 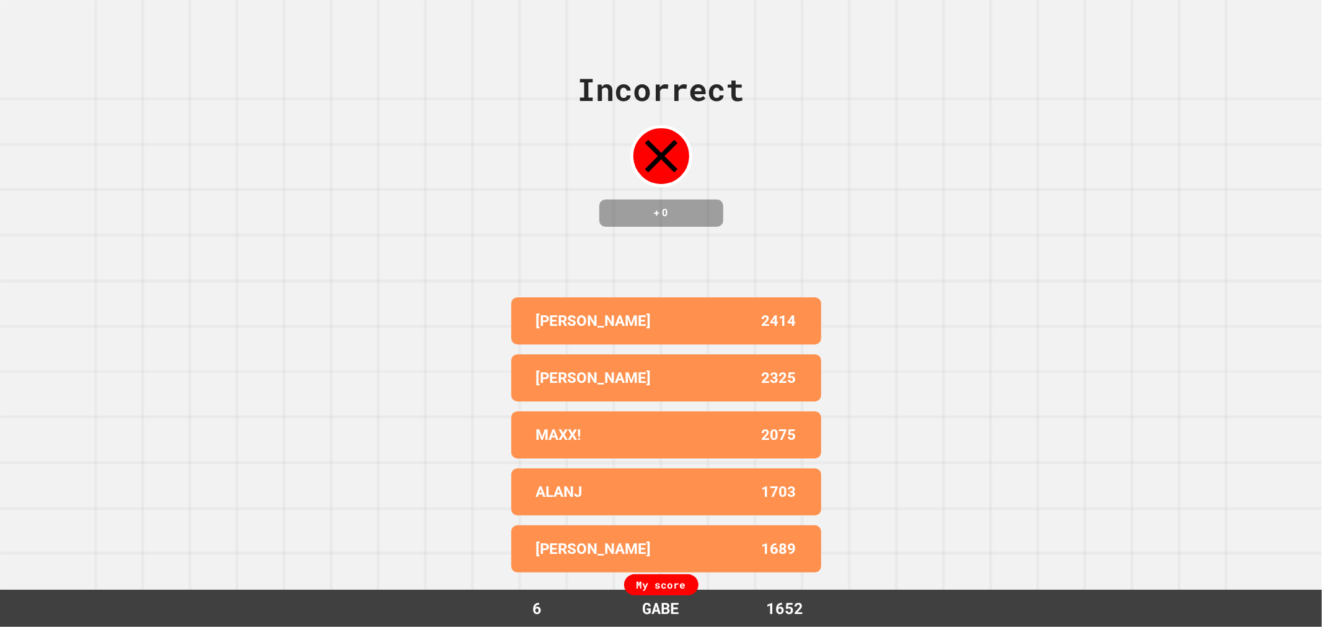 I want to click on div: GABE, so click(x=661, y=609).